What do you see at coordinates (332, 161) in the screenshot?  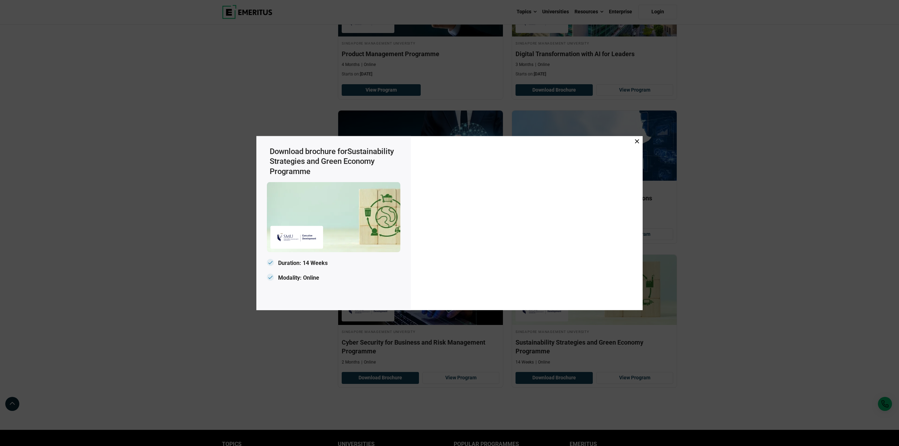 I see `span: Sustainability Strategies and Green Economy Programme` at bounding box center [332, 161].